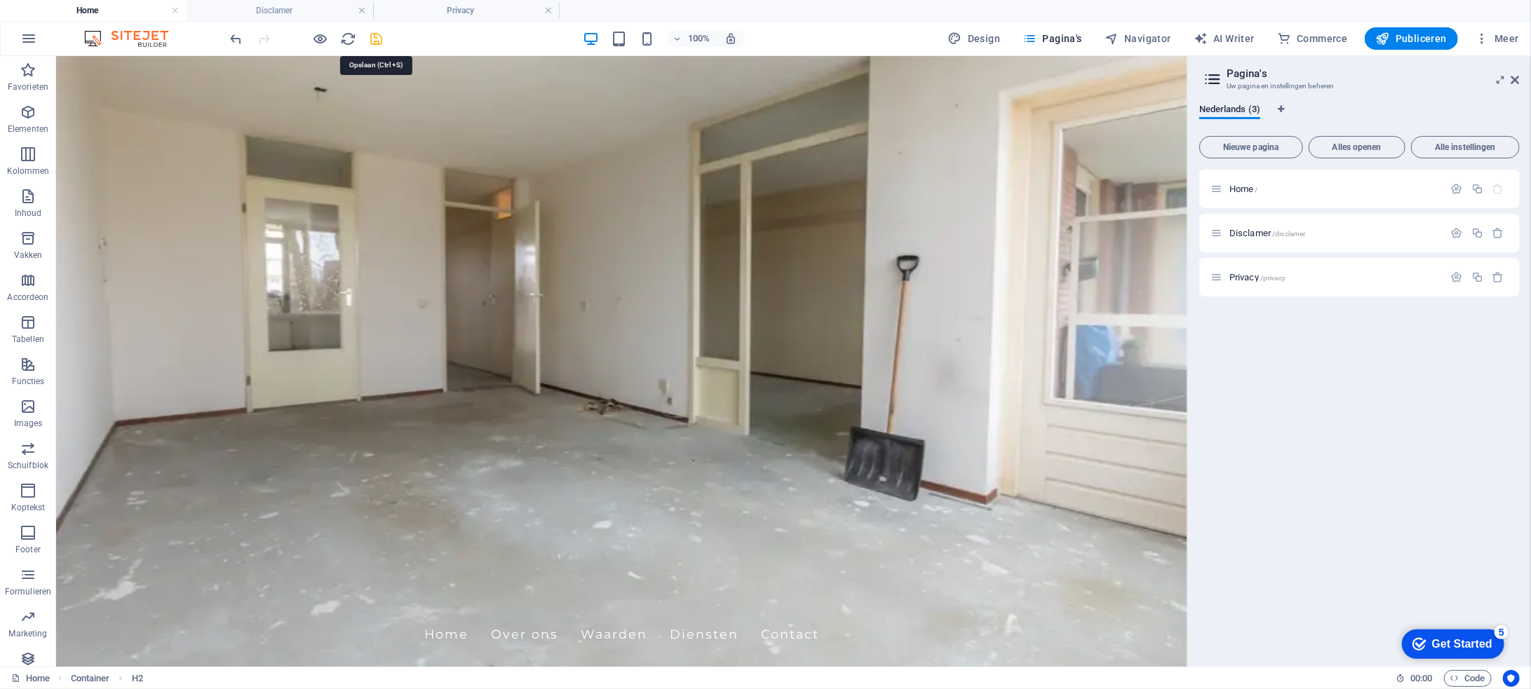  Describe the element at coordinates (133, 39) in the screenshot. I see `img: Editor Logo` at that location.